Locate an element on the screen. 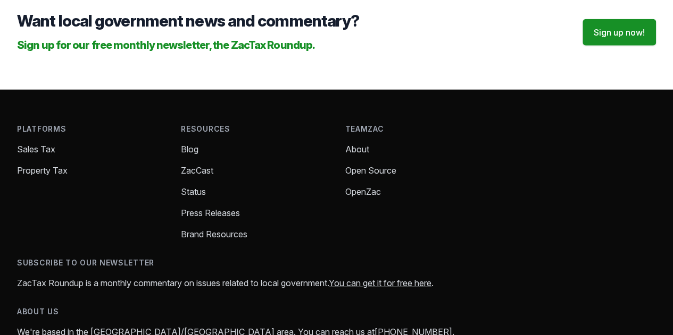 The image size is (673, 335). a: Sales Tax is located at coordinates (36, 149).